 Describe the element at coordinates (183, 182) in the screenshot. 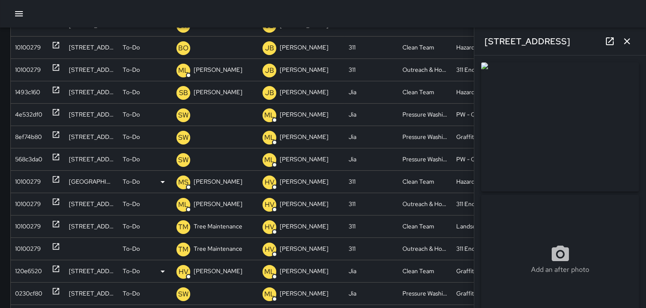

I see `p: MS` at that location.